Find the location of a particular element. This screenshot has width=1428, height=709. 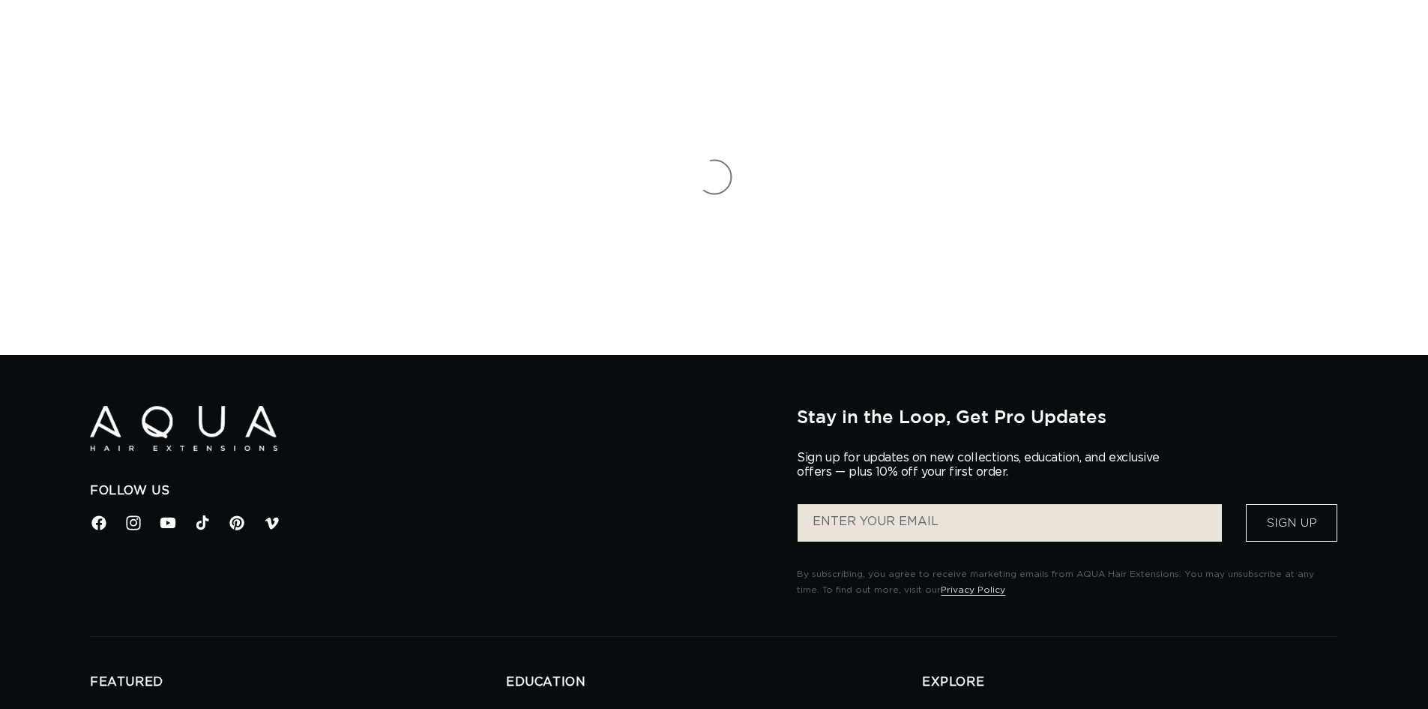

h2: EXPLORE is located at coordinates (1130, 682).